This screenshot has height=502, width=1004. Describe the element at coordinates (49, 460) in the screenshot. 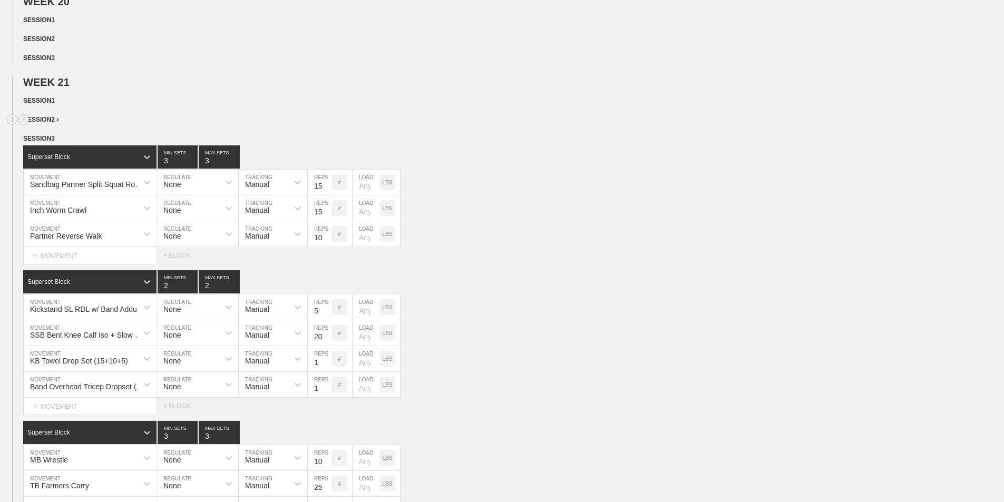

I see `div: MB Wrestle` at that location.